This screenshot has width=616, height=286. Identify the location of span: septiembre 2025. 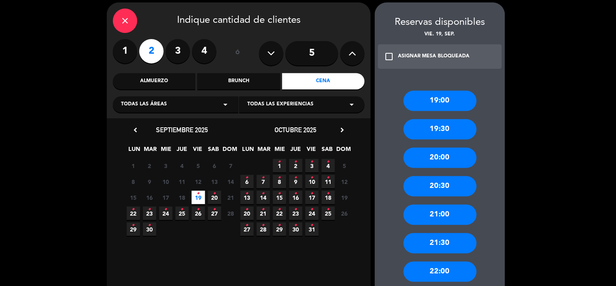
(182, 130).